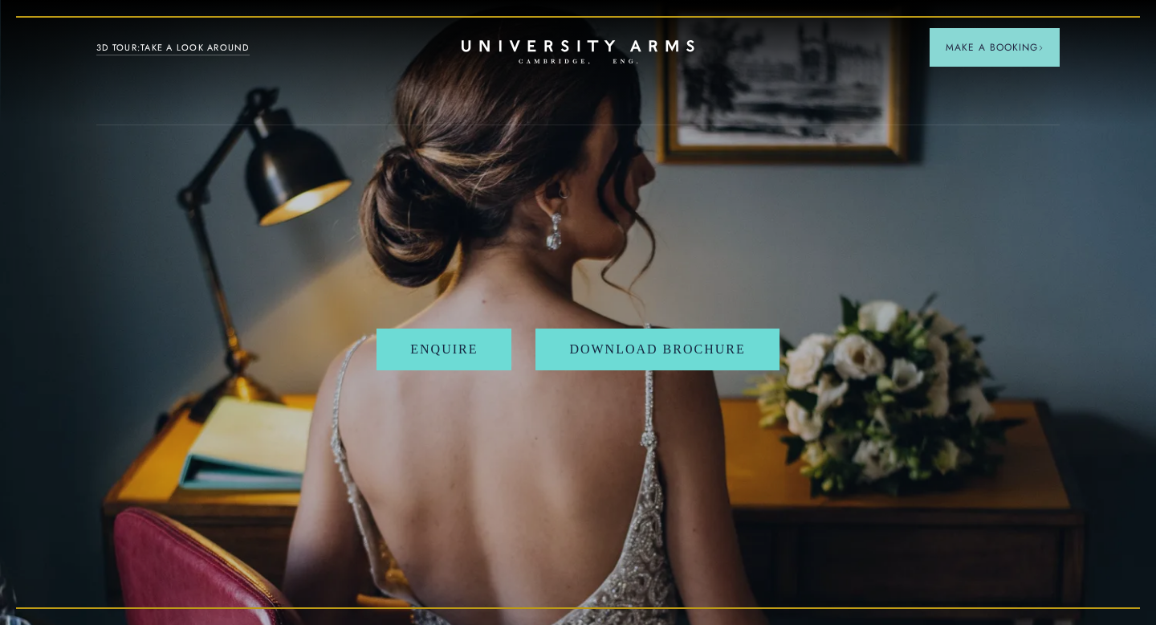  What do you see at coordinates (1040, 47) in the screenshot?
I see `img: Arrow icon` at bounding box center [1040, 47].